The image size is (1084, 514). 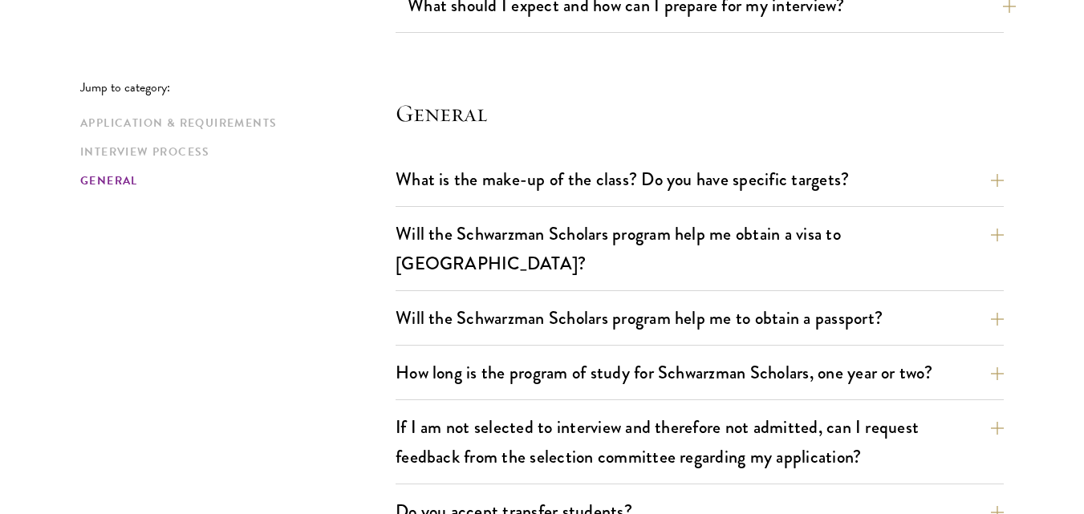 I want to click on button: How long is the program of study for Schwarzman Scholars, one year or two?, so click(x=700, y=372).